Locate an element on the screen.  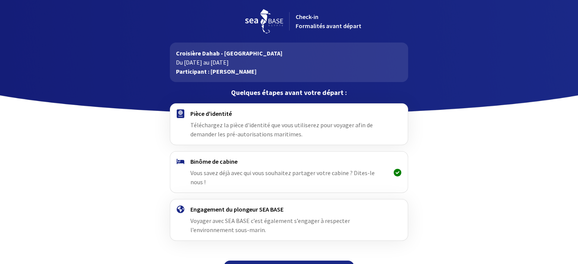
span: Check-in Formalités avant départ is located at coordinates (328, 21).